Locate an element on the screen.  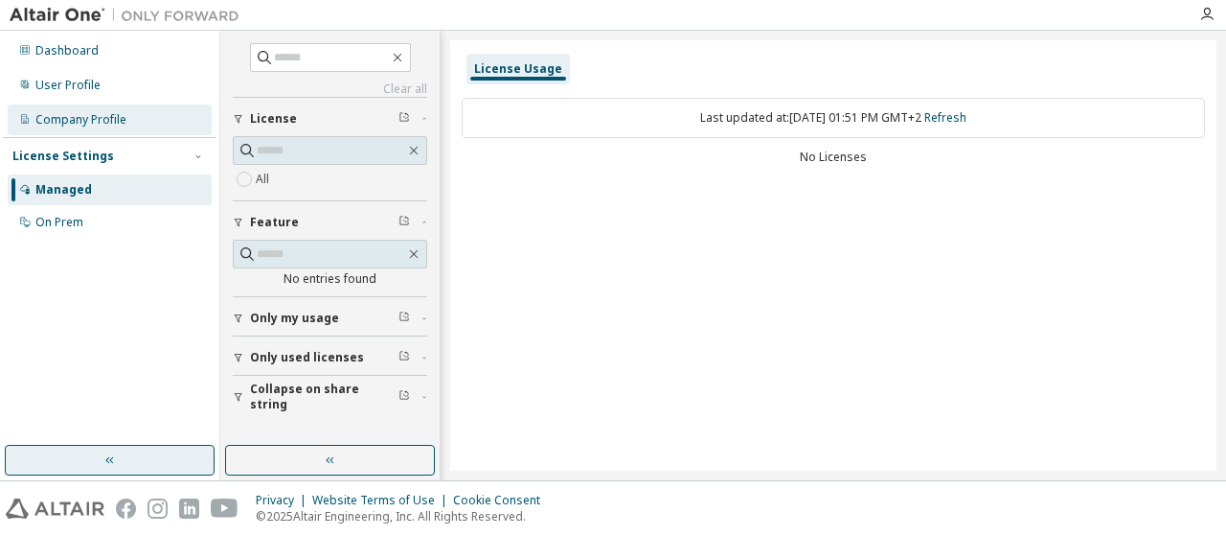
div: Website Terms of Use is located at coordinates (382, 500).